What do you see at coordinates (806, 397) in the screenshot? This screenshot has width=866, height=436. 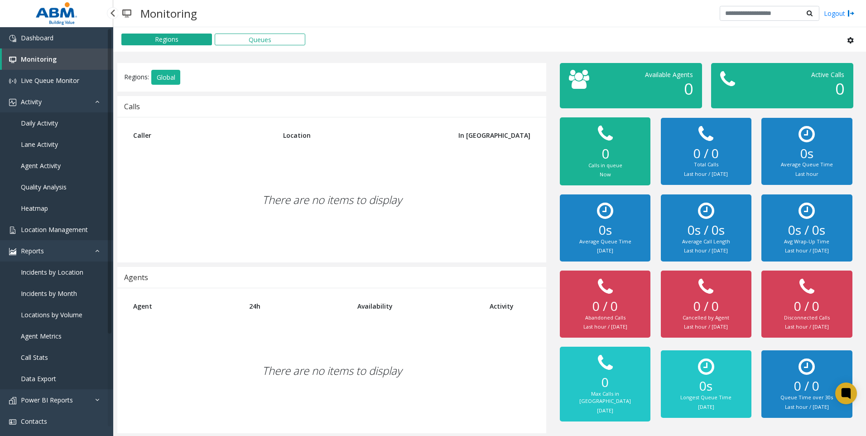 I see `div: Queue Time over 30s` at bounding box center [806, 397].